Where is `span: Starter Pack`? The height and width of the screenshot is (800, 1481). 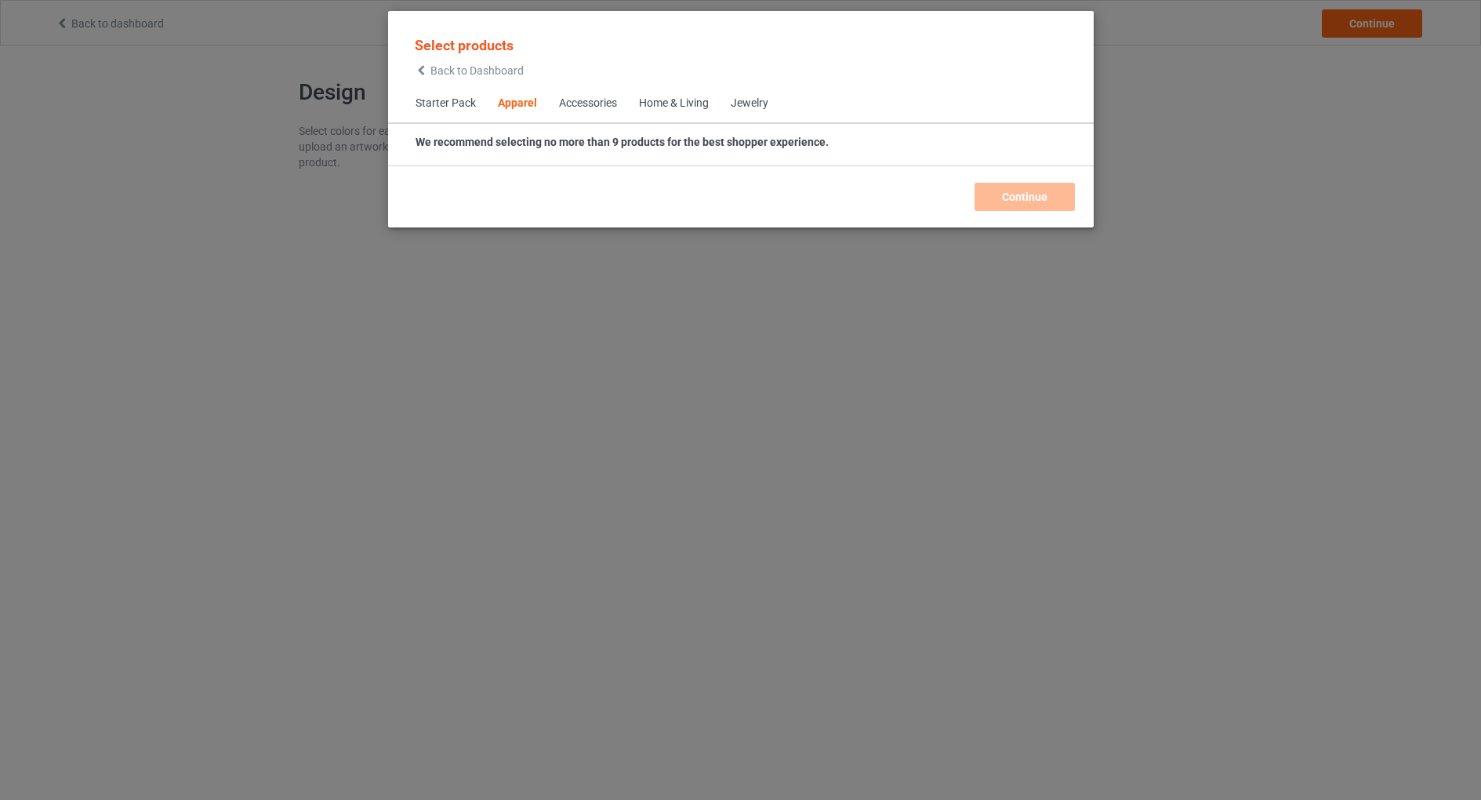 span: Starter Pack is located at coordinates (445, 103).